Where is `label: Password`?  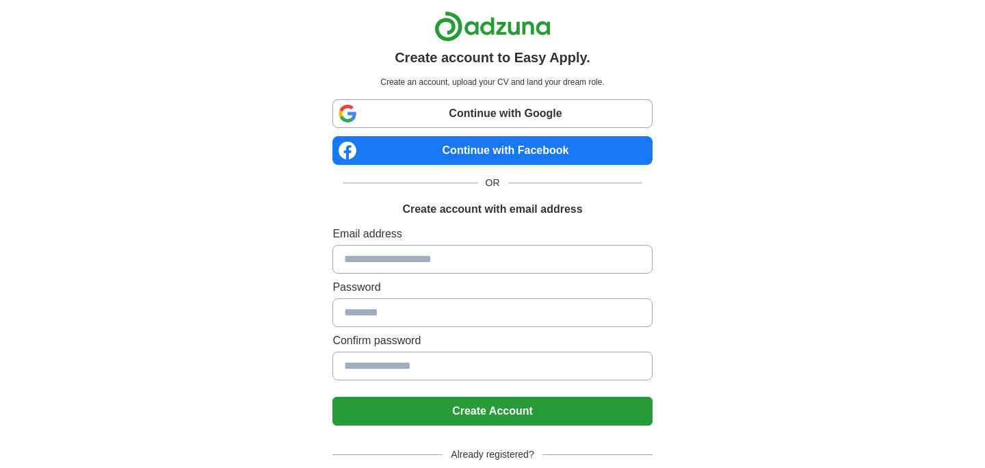 label: Password is located at coordinates (492, 287).